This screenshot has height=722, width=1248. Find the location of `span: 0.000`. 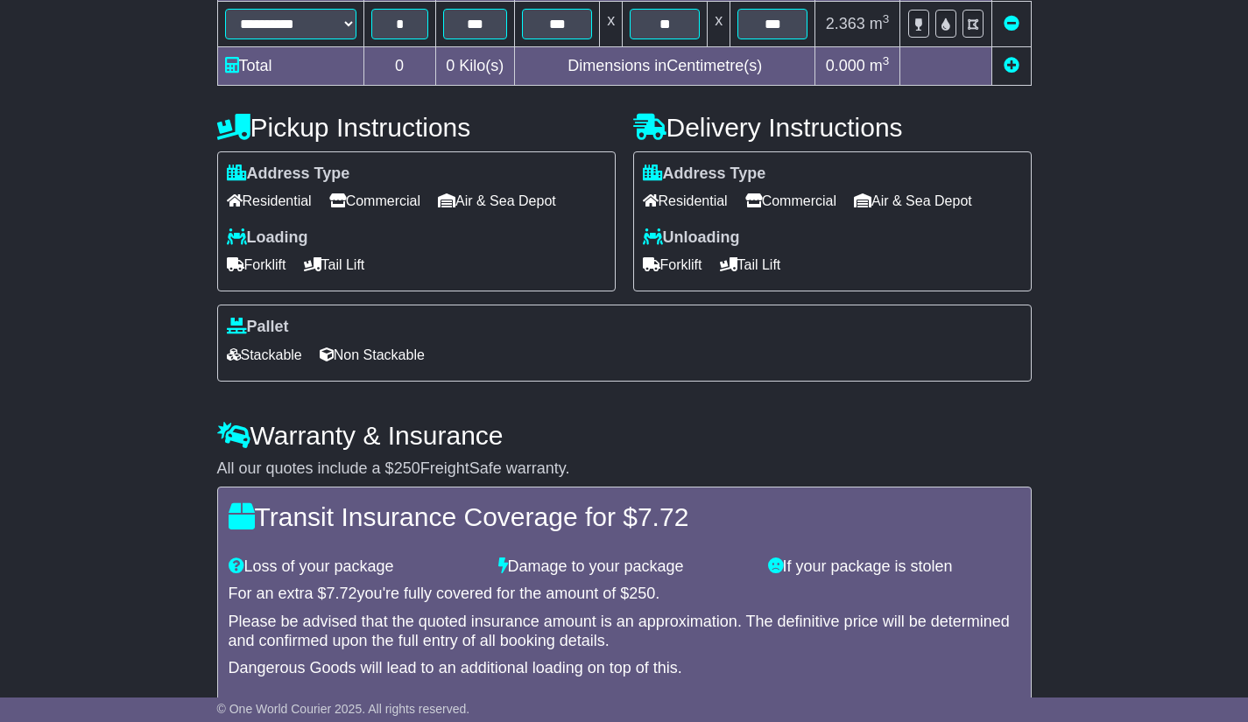

span: 0.000 is located at coordinates (845, 66).